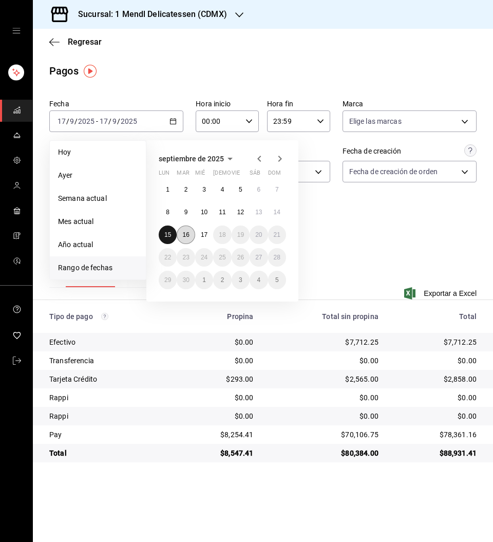  I want to click on div: Tarjeta Crédito, so click(109, 379).